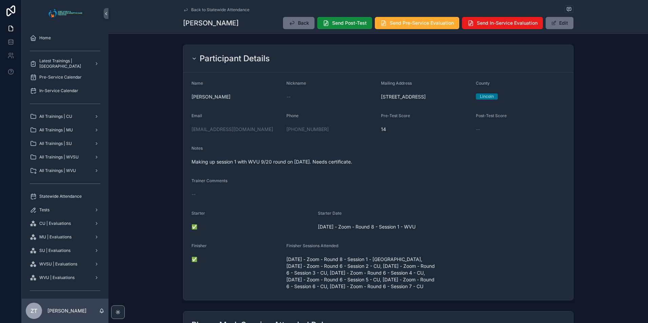 Image resolution: width=648 pixels, height=323 pixels. Describe the element at coordinates (59, 157) in the screenshot. I see `span: All Trainings | WVSU` at that location.